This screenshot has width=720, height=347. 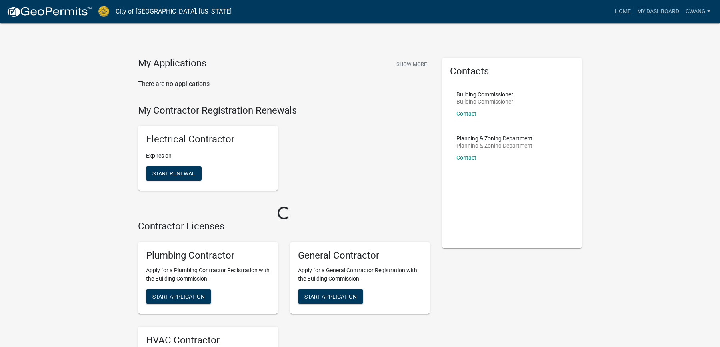 What do you see at coordinates (172, 64) in the screenshot?
I see `h4: My Applications` at bounding box center [172, 64].